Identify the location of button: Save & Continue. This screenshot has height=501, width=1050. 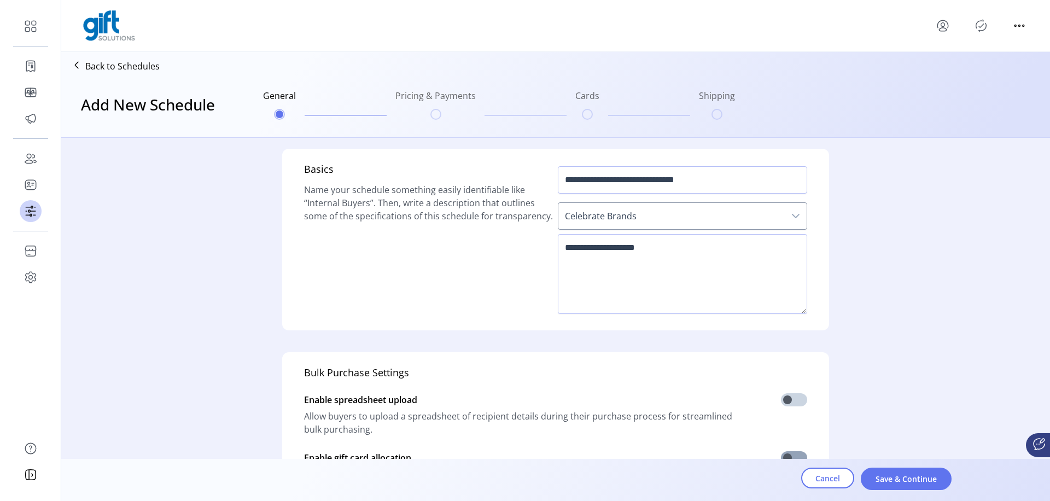
(906, 478).